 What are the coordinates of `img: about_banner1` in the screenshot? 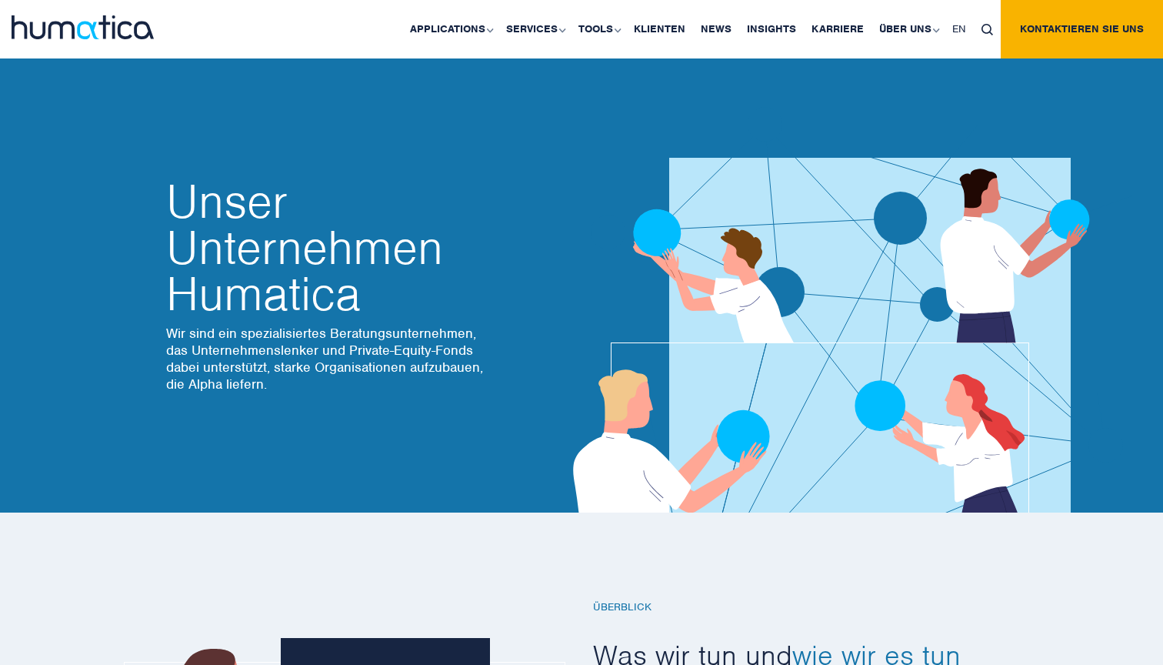 It's located at (830, 290).